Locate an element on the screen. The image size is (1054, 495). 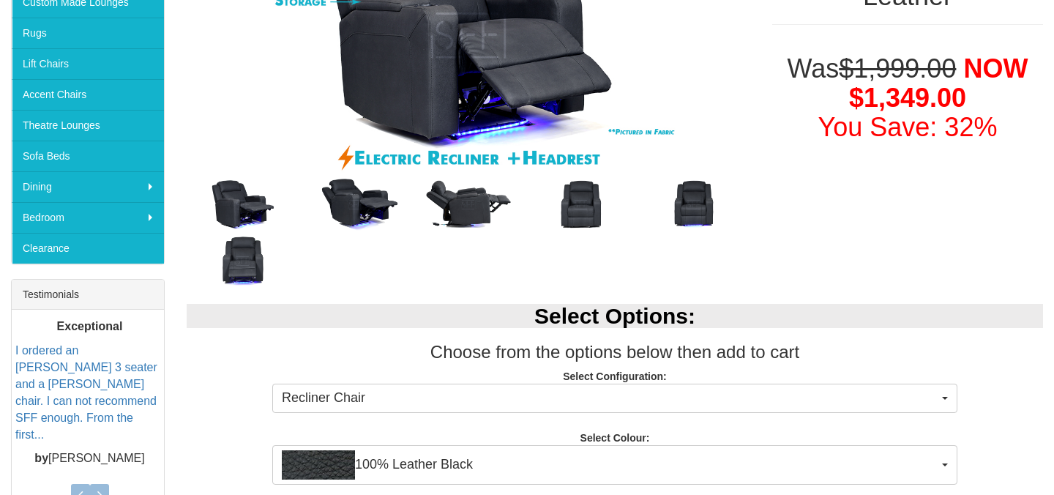
span: 100% Leather Black is located at coordinates (610, 465).